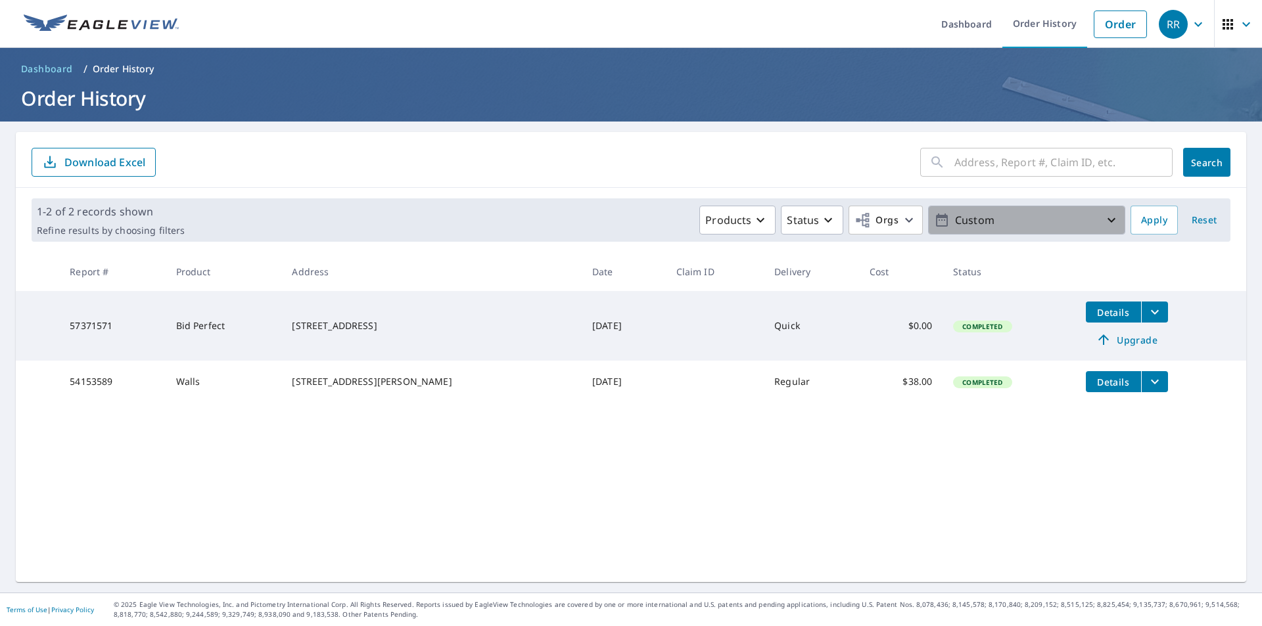  Describe the element at coordinates (47, 69) in the screenshot. I see `a: Dashboard` at that location.